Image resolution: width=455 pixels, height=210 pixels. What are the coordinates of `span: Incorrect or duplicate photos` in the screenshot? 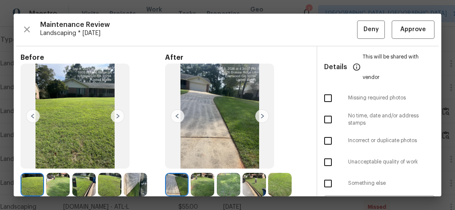 It's located at (391, 141).